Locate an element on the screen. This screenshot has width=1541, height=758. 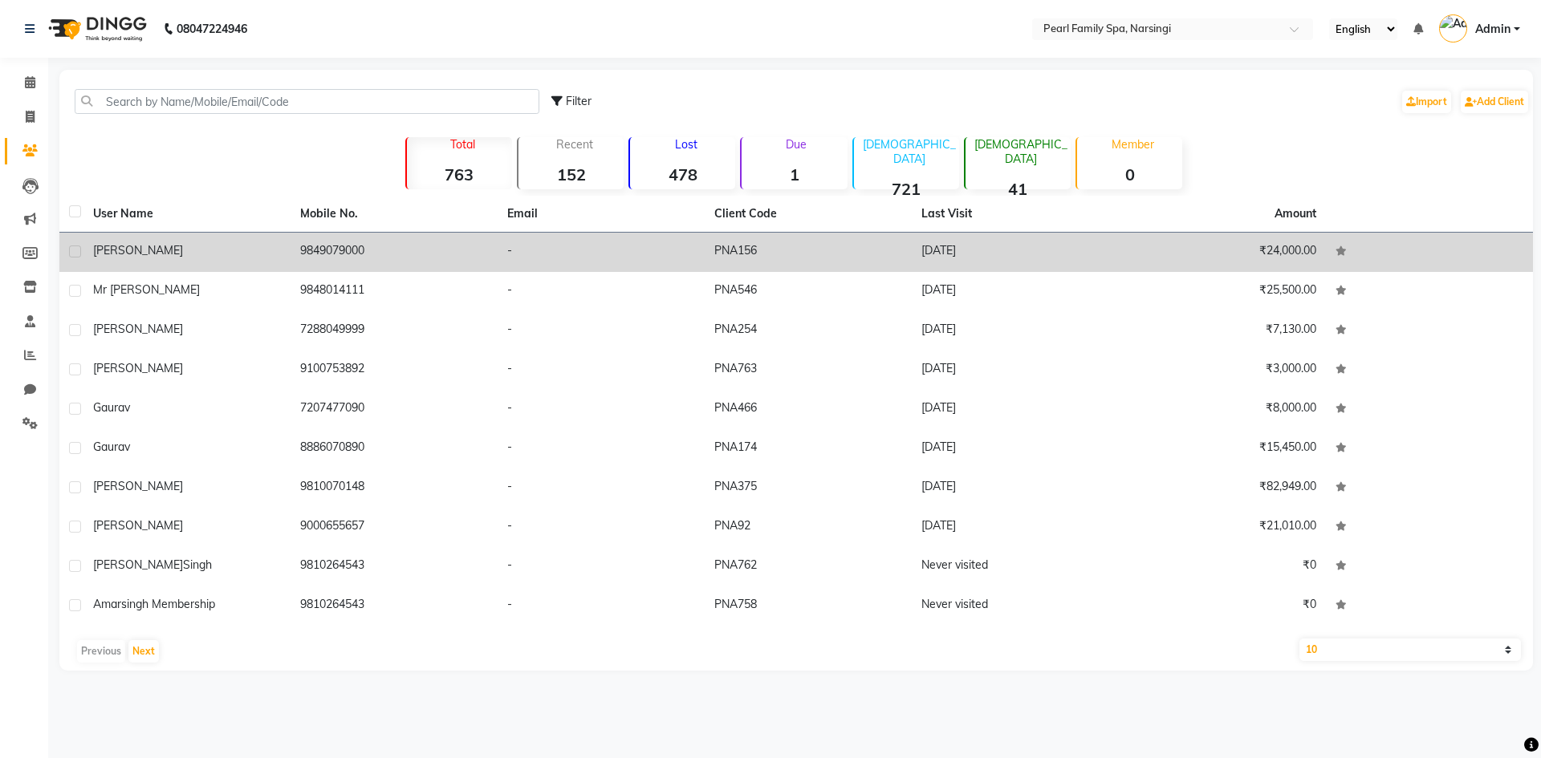
td: ₹7,130.00 is located at coordinates (1222, 331).